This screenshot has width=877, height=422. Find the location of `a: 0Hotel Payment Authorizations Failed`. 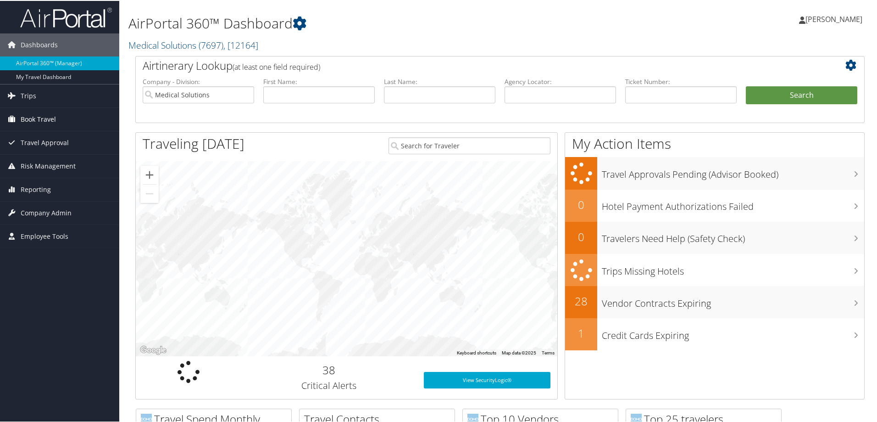

a: 0Hotel Payment Authorizations Failed is located at coordinates (715, 205).